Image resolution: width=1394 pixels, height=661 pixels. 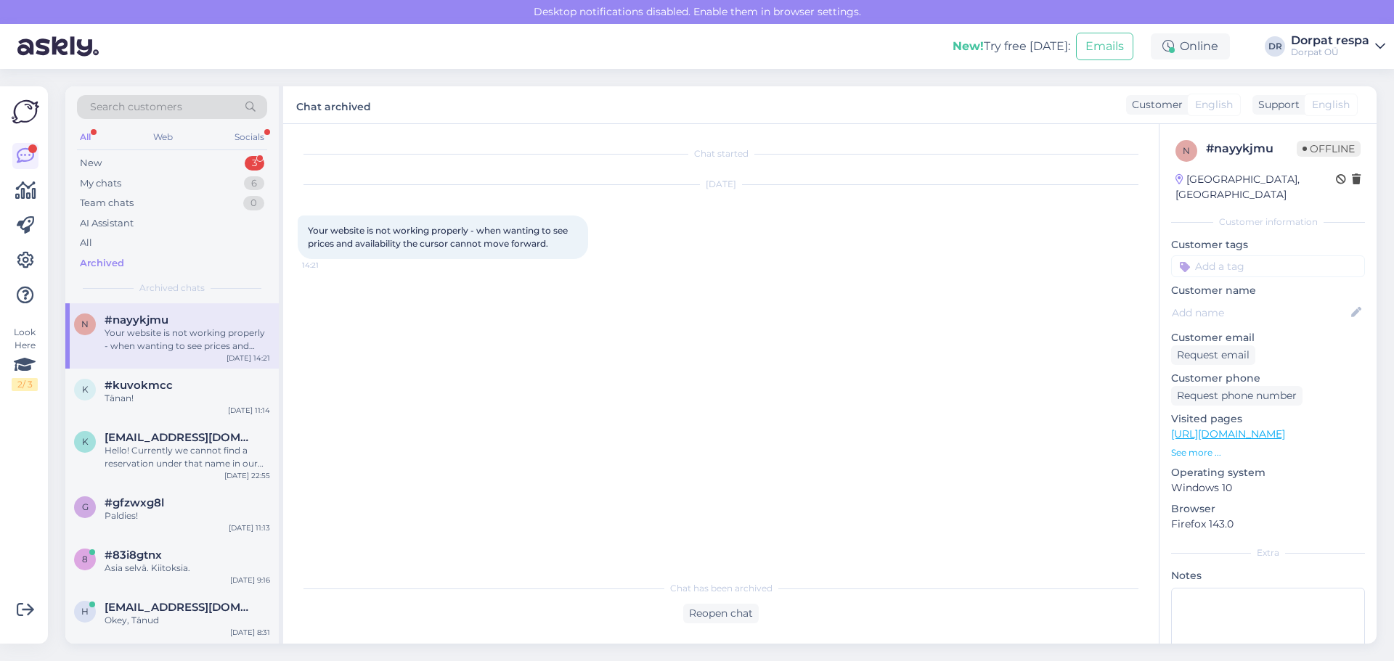 I want to click on div: Look Here, so click(x=25, y=359).